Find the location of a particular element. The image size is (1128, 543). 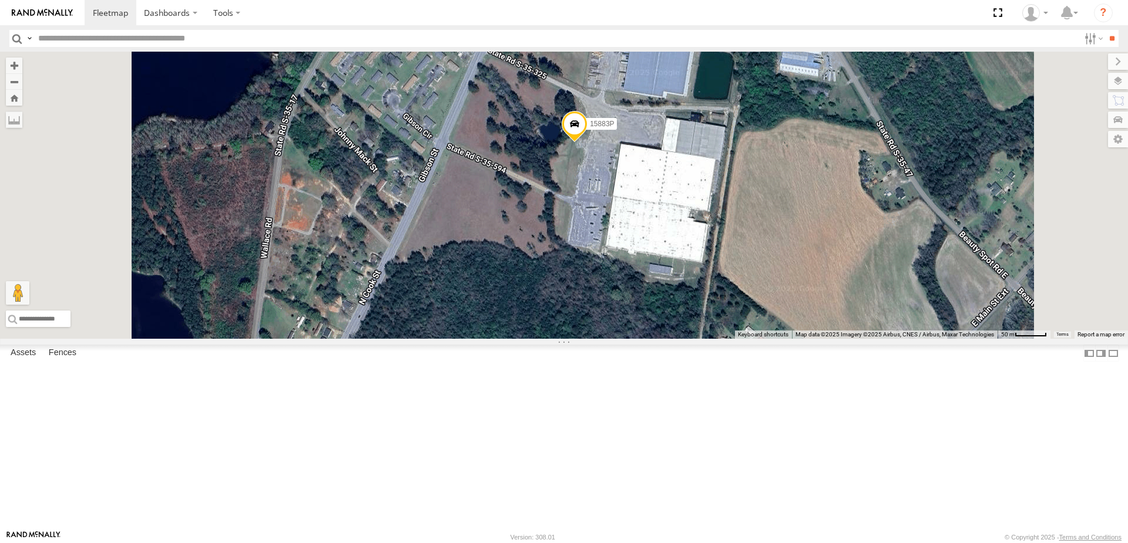

label: Dock Summary Table to the Left is located at coordinates (1089, 353).